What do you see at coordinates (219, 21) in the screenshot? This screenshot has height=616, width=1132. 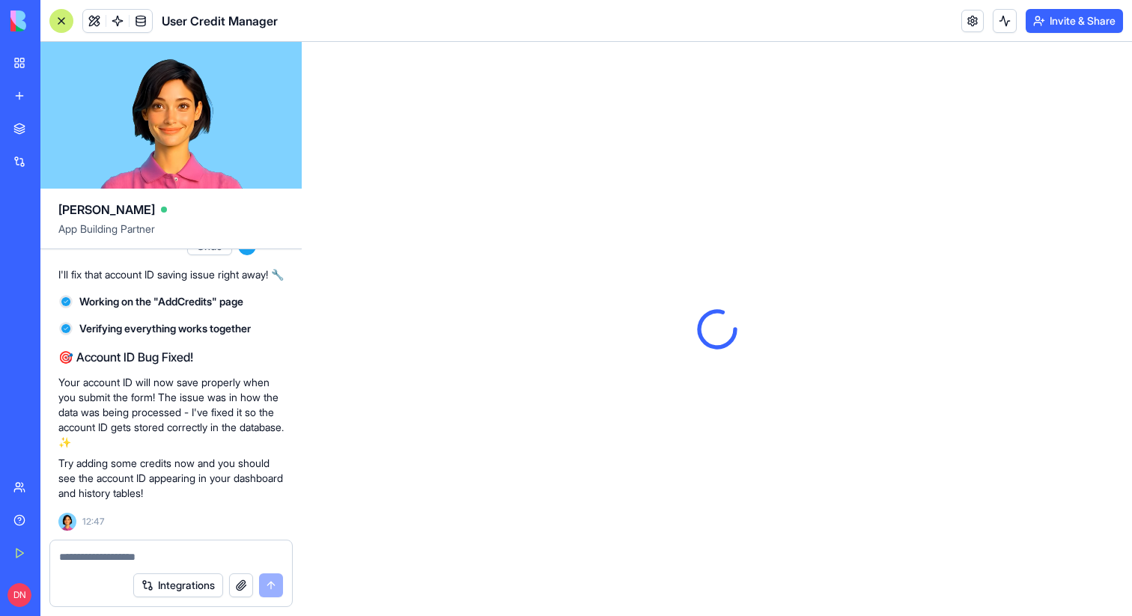 I see `span: User Credit Manager` at bounding box center [219, 21].